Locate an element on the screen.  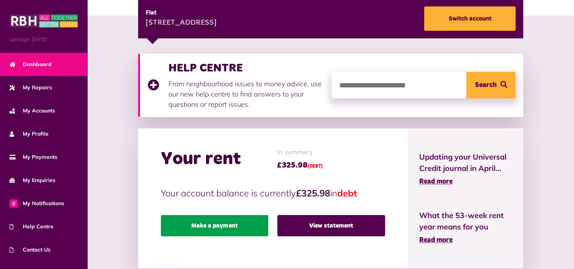
span: What the 53-week rent year means for you is located at coordinates (466, 221).